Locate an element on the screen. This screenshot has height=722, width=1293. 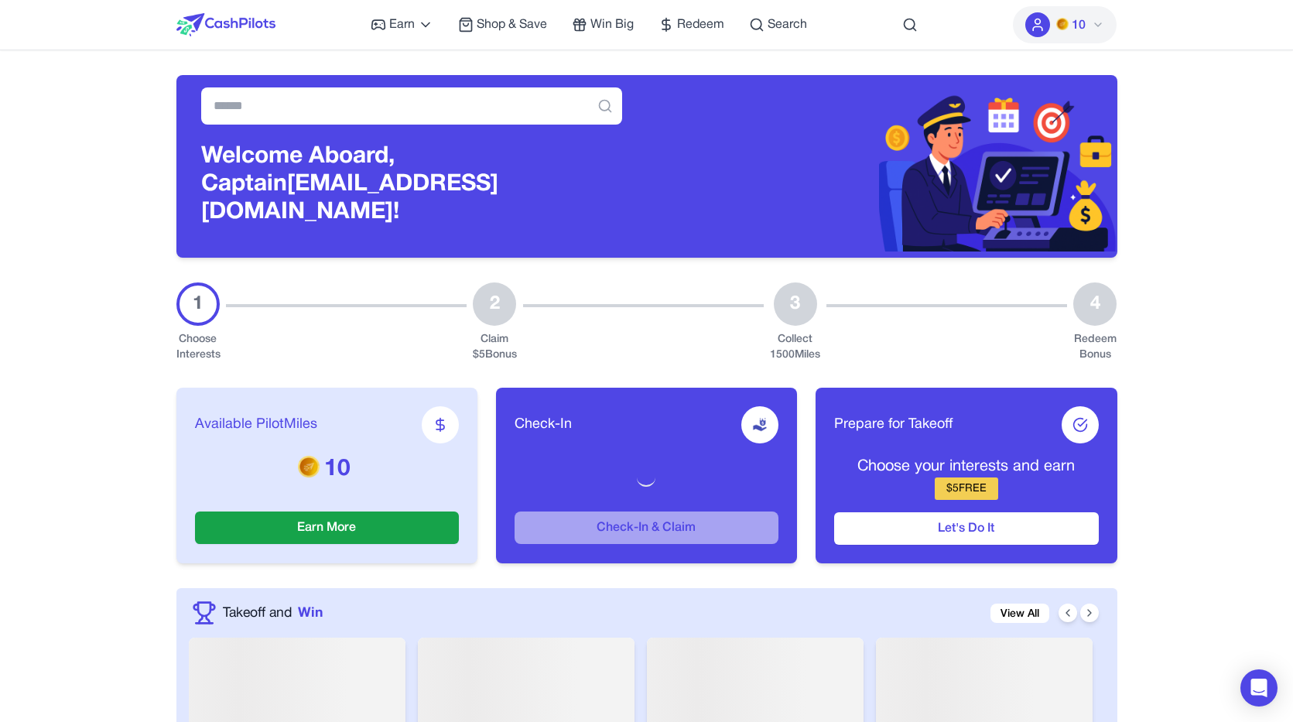
span: Takeoff and is located at coordinates (257, 613).